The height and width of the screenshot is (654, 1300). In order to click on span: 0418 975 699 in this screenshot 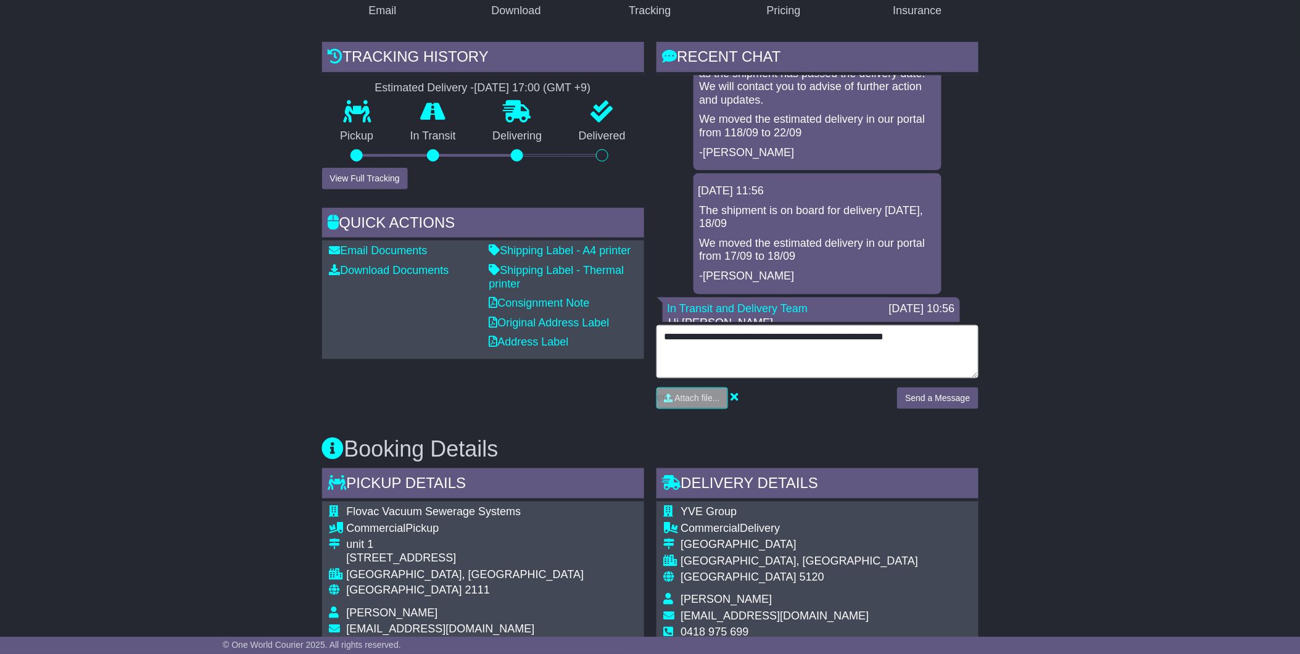, I will do `click(715, 632)`.